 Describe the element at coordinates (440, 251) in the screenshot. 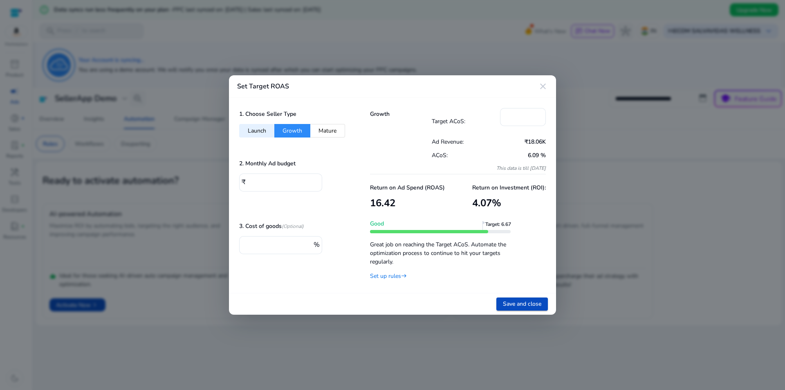

I see `p: Great job on reaching the Target ACoS. Automate the optimization process to continue to hit your ...` at that location.